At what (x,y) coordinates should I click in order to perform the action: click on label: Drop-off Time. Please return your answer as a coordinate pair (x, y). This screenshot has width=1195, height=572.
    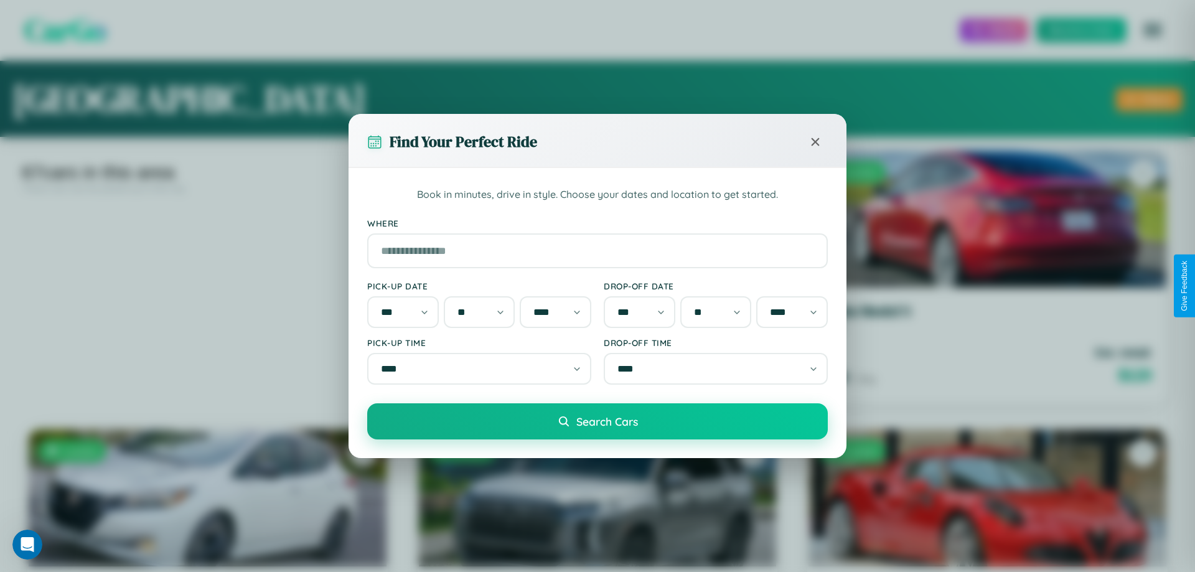
    Looking at the image, I should click on (716, 342).